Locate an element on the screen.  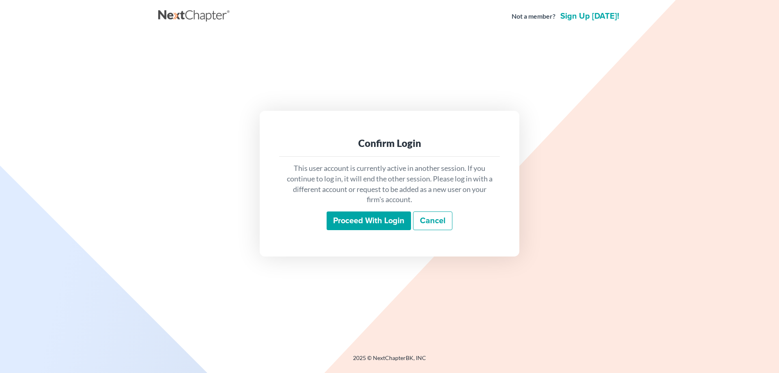
div: Confirm Login is located at coordinates (389, 143).